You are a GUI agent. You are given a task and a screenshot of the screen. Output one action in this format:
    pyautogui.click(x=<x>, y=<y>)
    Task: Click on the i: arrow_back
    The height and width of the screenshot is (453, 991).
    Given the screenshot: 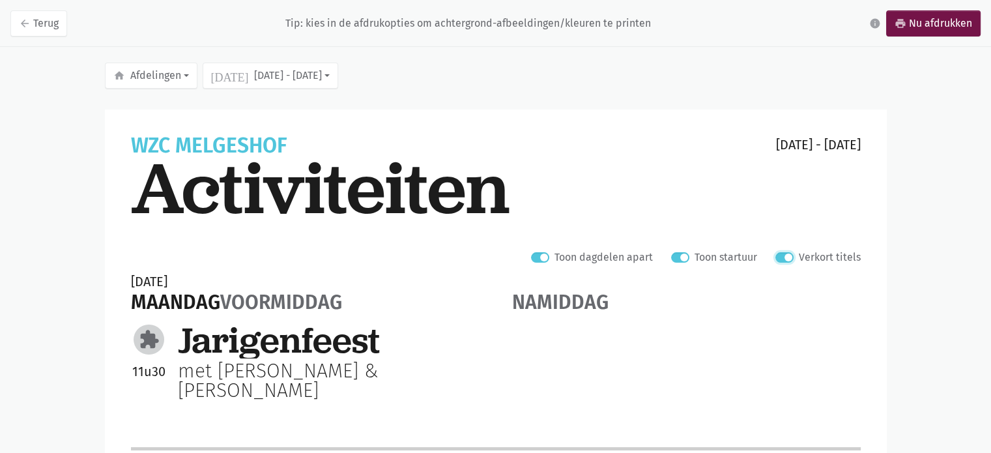 What is the action you would take?
    pyautogui.click(x=25, y=23)
    